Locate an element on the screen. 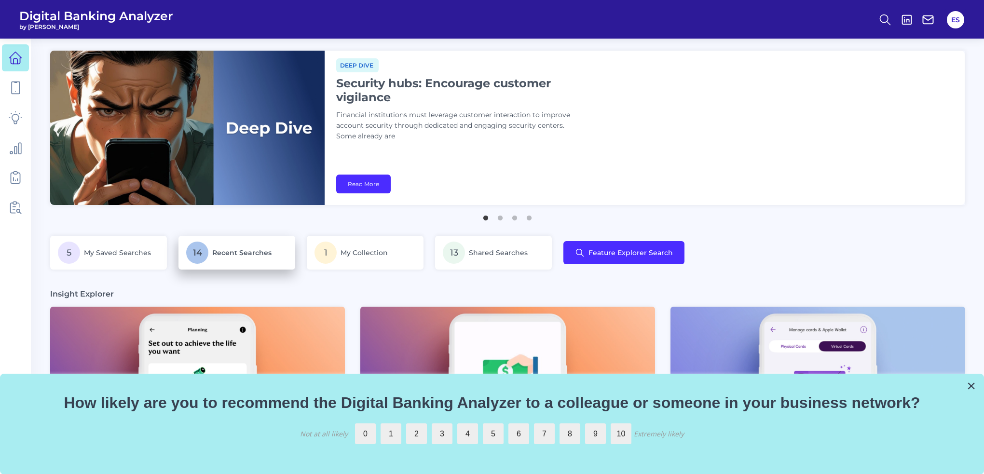  img: News - Phone.png is located at coordinates (508, 390).